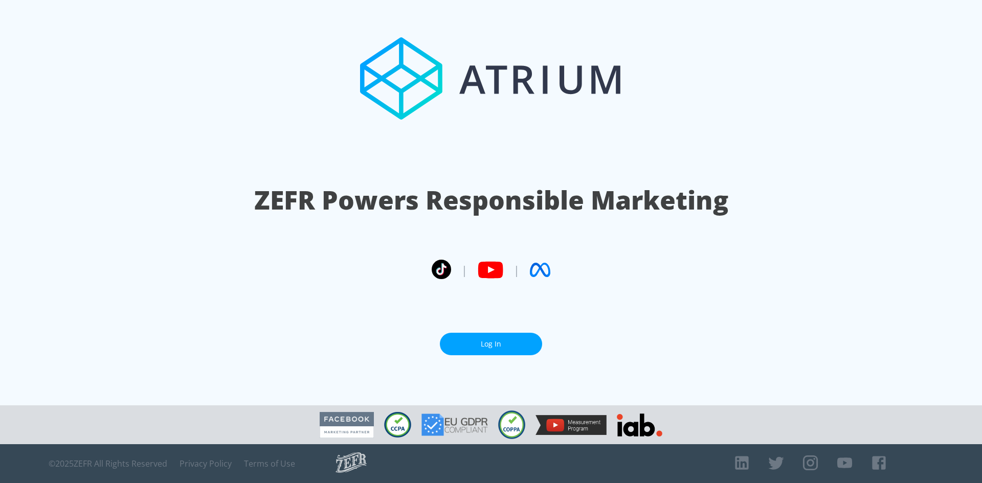 The width and height of the screenshot is (982, 483). Describe the element at coordinates (491, 200) in the screenshot. I see `h1: ZEFR Powers Responsible Marketing` at that location.